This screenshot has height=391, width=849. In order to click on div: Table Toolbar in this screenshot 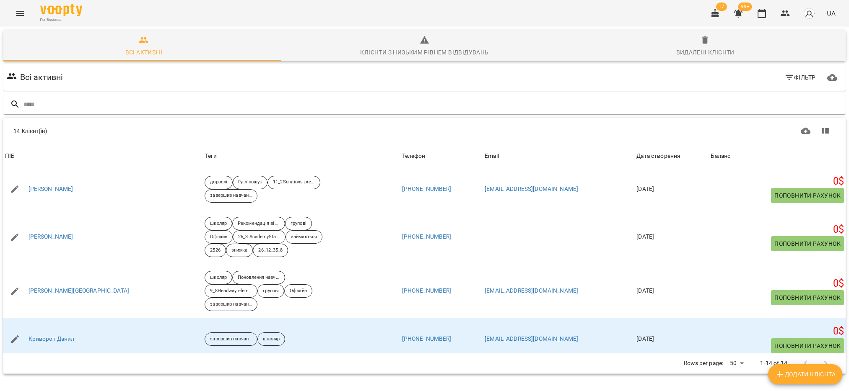, I will do `click(424, 131)`.